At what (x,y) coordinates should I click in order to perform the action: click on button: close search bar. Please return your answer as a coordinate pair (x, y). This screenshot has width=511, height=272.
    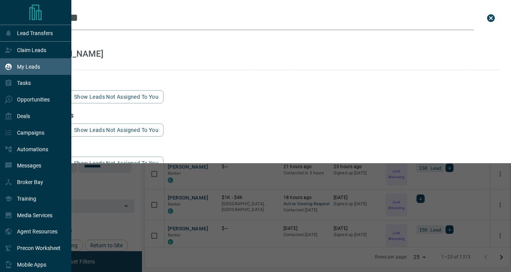
    Looking at the image, I should click on (491, 18).